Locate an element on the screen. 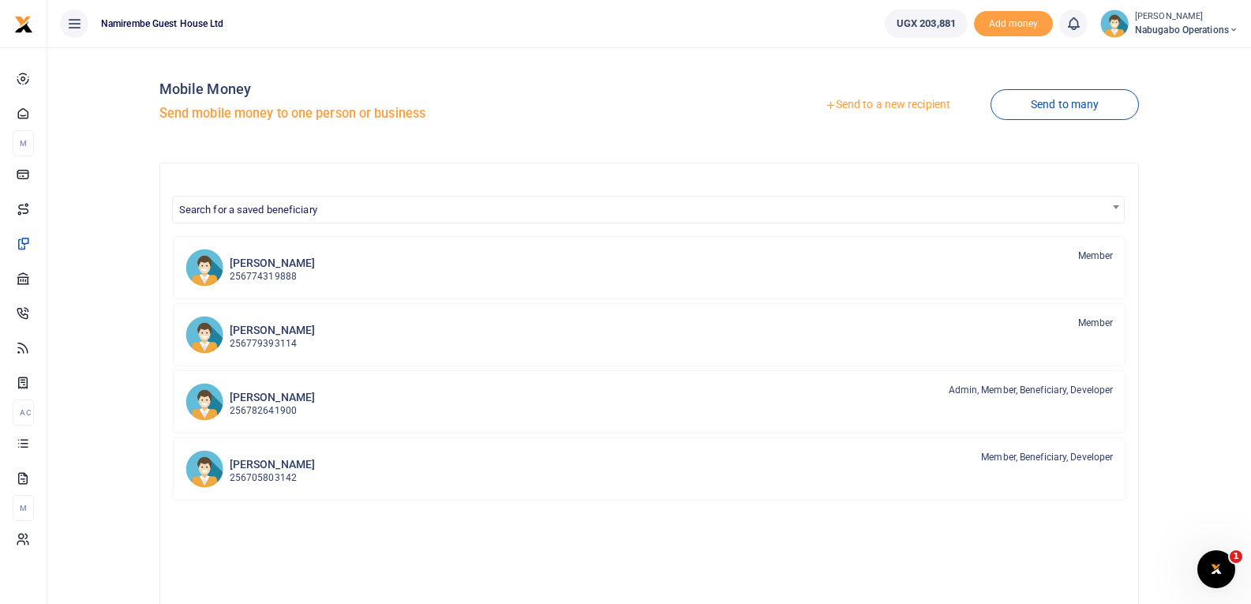 This screenshot has height=604, width=1251. a: UGX 203,881 is located at coordinates (926, 24).